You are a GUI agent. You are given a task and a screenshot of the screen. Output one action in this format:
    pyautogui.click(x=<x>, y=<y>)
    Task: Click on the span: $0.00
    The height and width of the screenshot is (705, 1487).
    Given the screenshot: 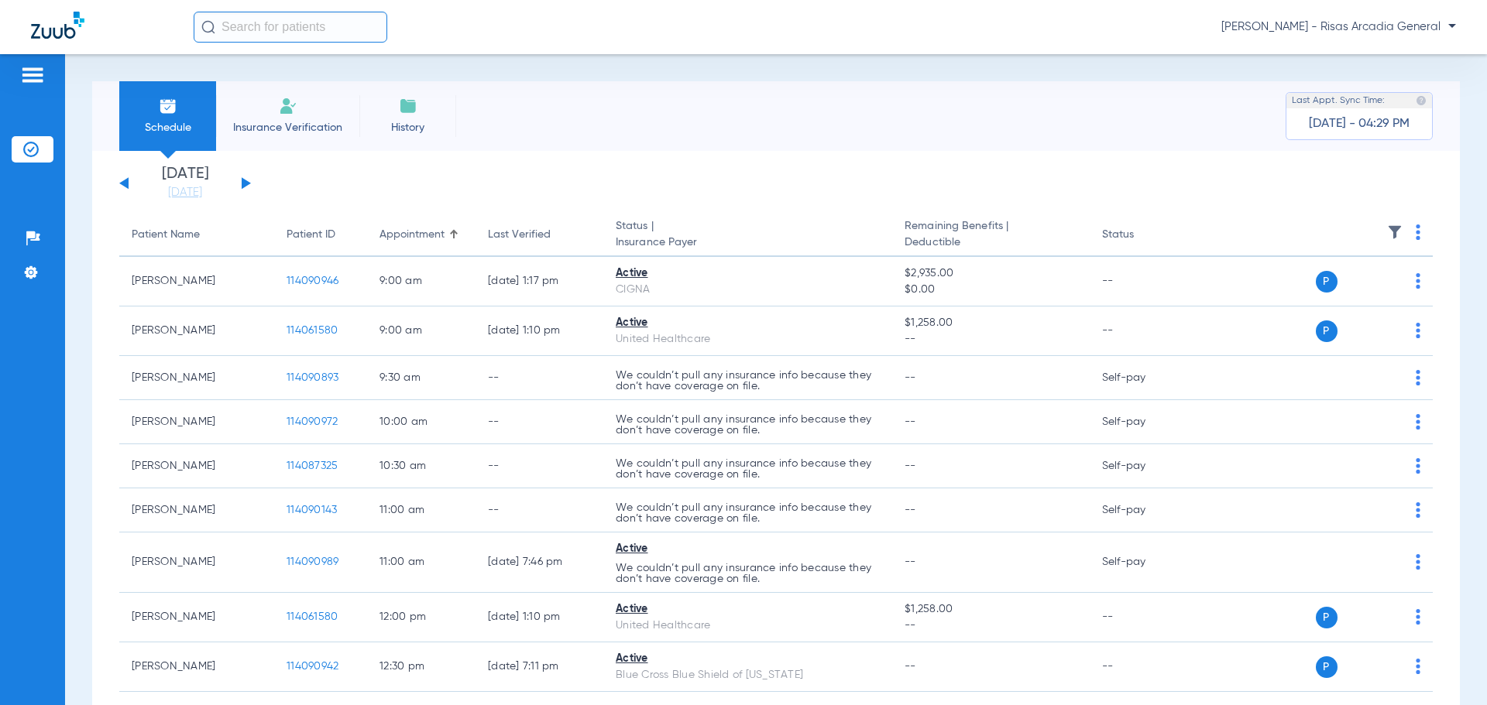 What is the action you would take?
    pyautogui.click(x=990, y=290)
    